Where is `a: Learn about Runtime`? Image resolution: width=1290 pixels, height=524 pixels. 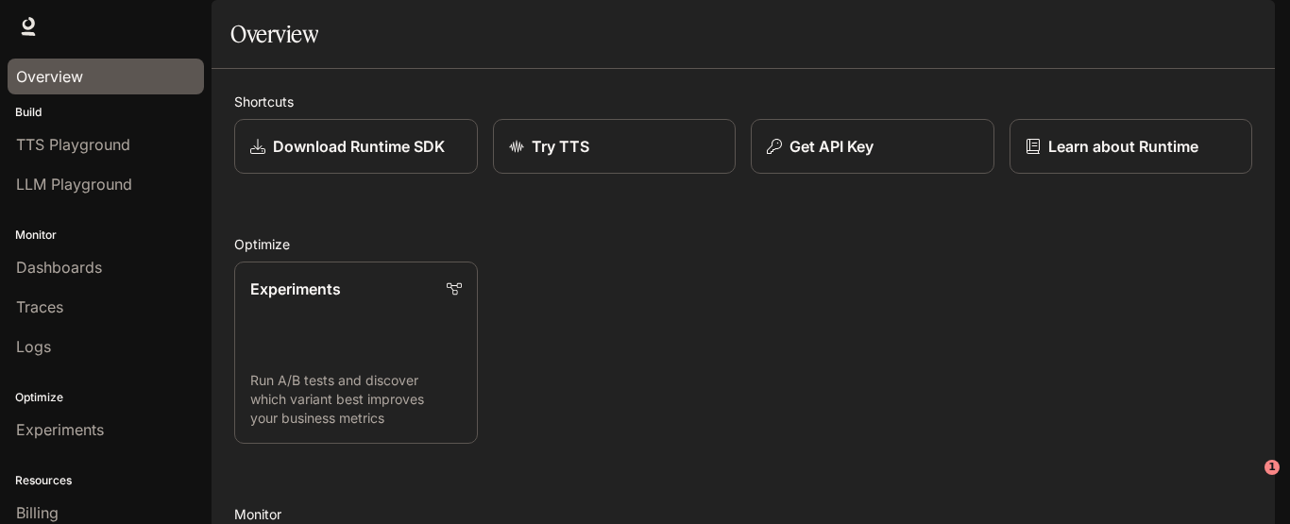
a: Learn about Runtime is located at coordinates (1131, 146).